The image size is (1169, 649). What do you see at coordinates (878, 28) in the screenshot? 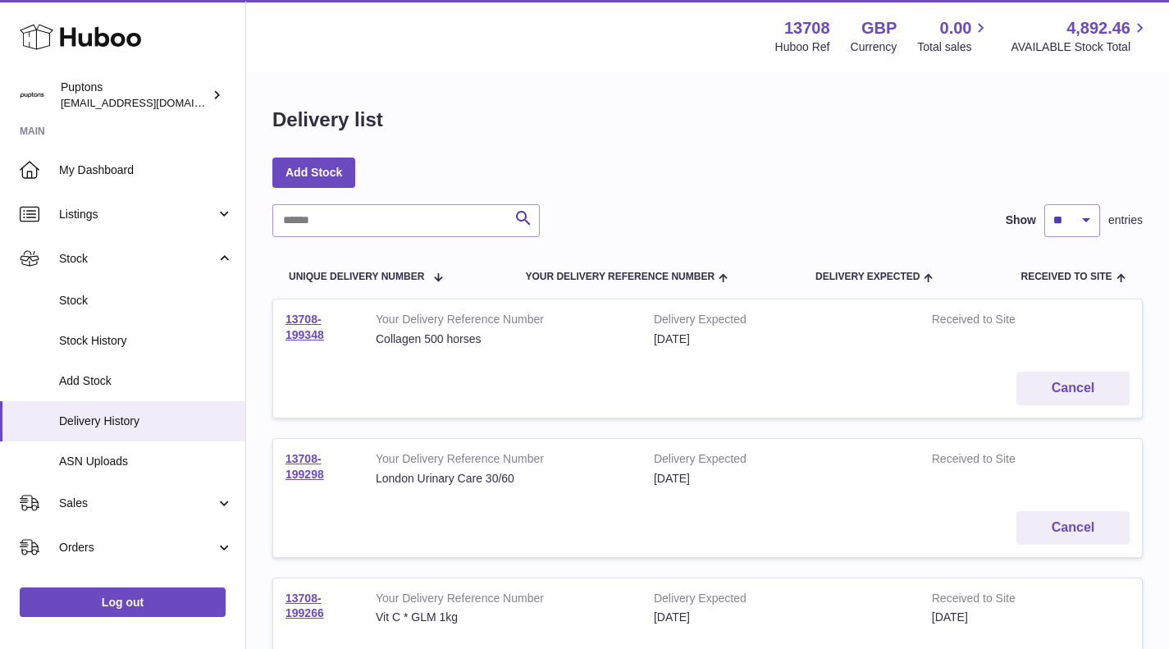
I see `strong: GBP` at bounding box center [878, 28].